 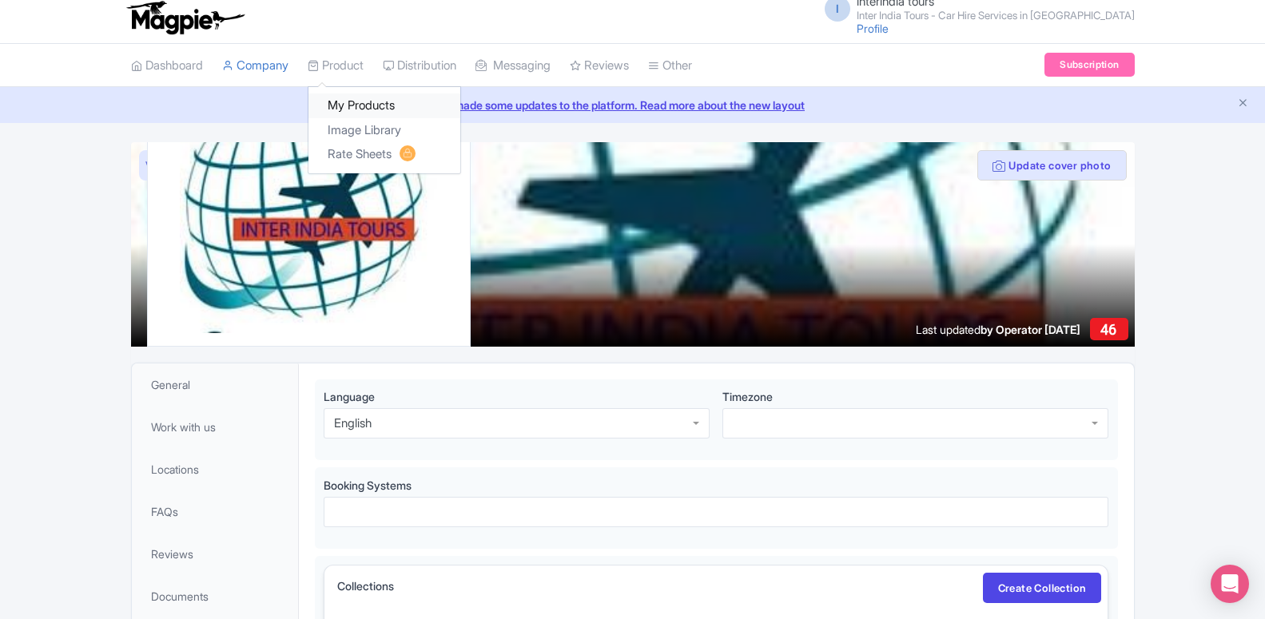 I want to click on a: Dashboard, so click(x=167, y=66).